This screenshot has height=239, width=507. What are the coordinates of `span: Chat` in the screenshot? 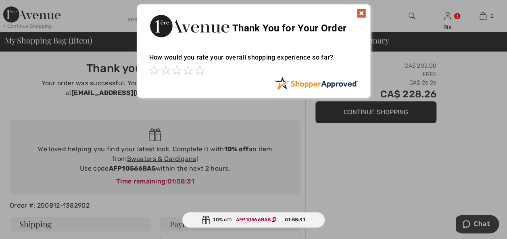 It's located at (26, 9).